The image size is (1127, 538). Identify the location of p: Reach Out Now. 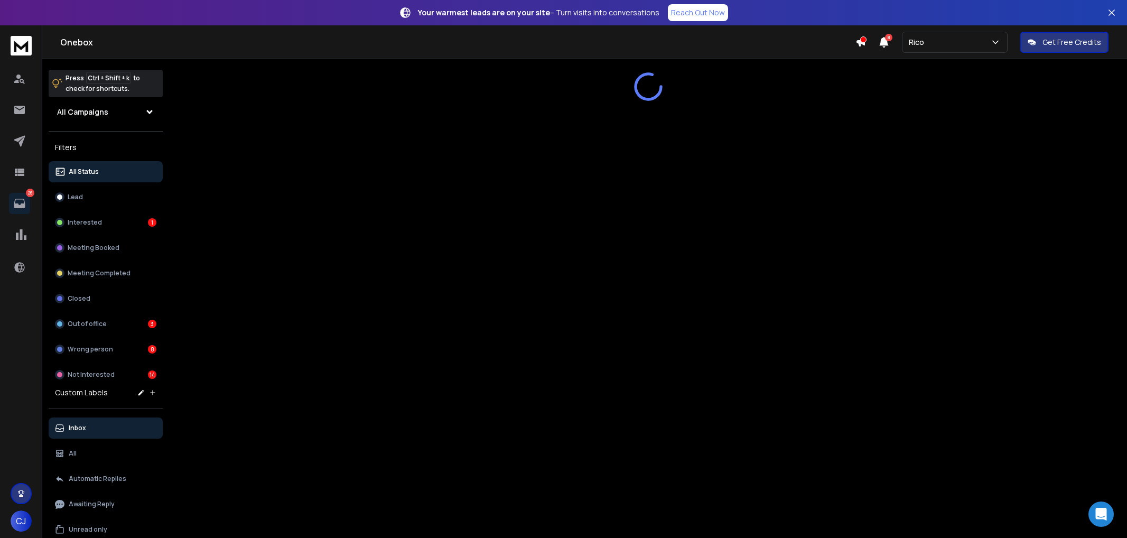
(698, 13).